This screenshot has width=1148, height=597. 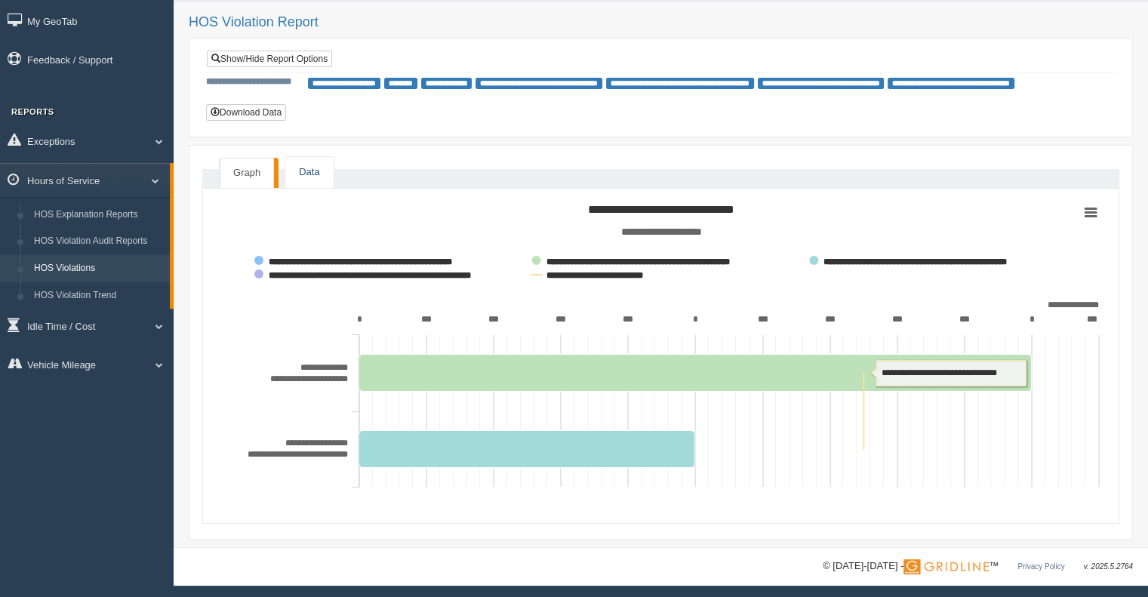 I want to click on a: Graph, so click(x=247, y=173).